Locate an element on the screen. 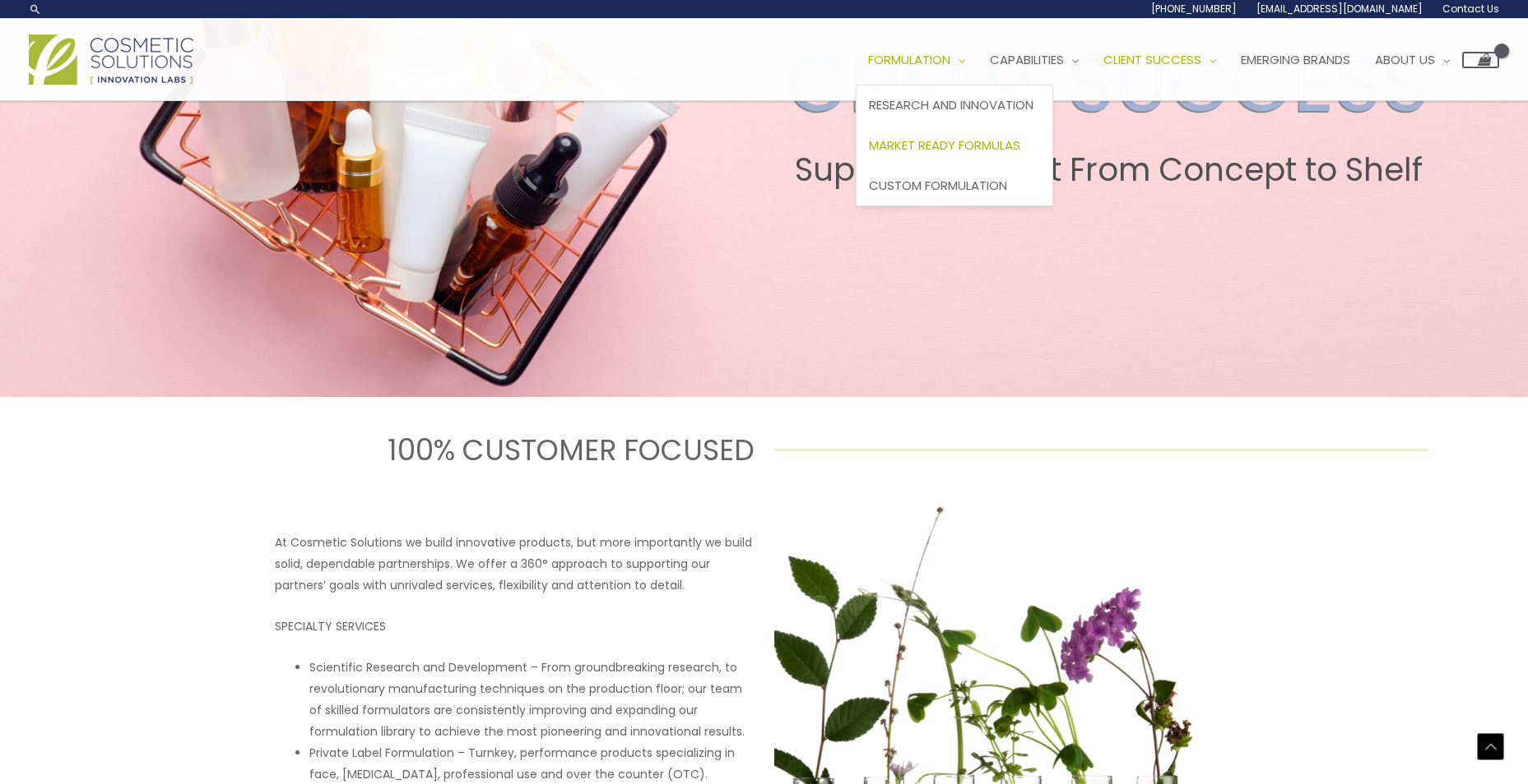 Image resolution: width=1528 pixels, height=784 pixels. h2: CLIENT SUCCESS is located at coordinates (1108, 83).